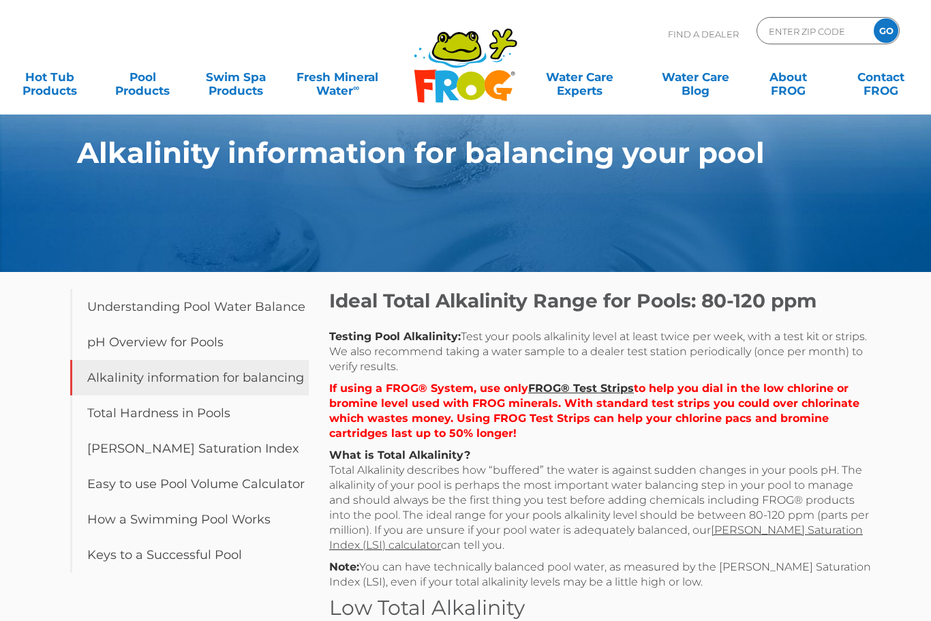 The height and width of the screenshot is (621, 931). Describe the element at coordinates (143, 77) in the screenshot. I see `a: PoolProducts` at that location.